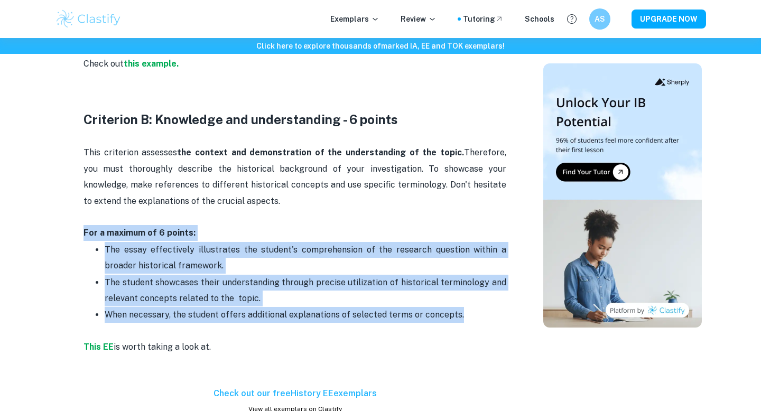  What do you see at coordinates (306, 258) in the screenshot?
I see `p: The essay effectively illustrates the student's comprehension of the research question within a b...` at bounding box center [306, 258].